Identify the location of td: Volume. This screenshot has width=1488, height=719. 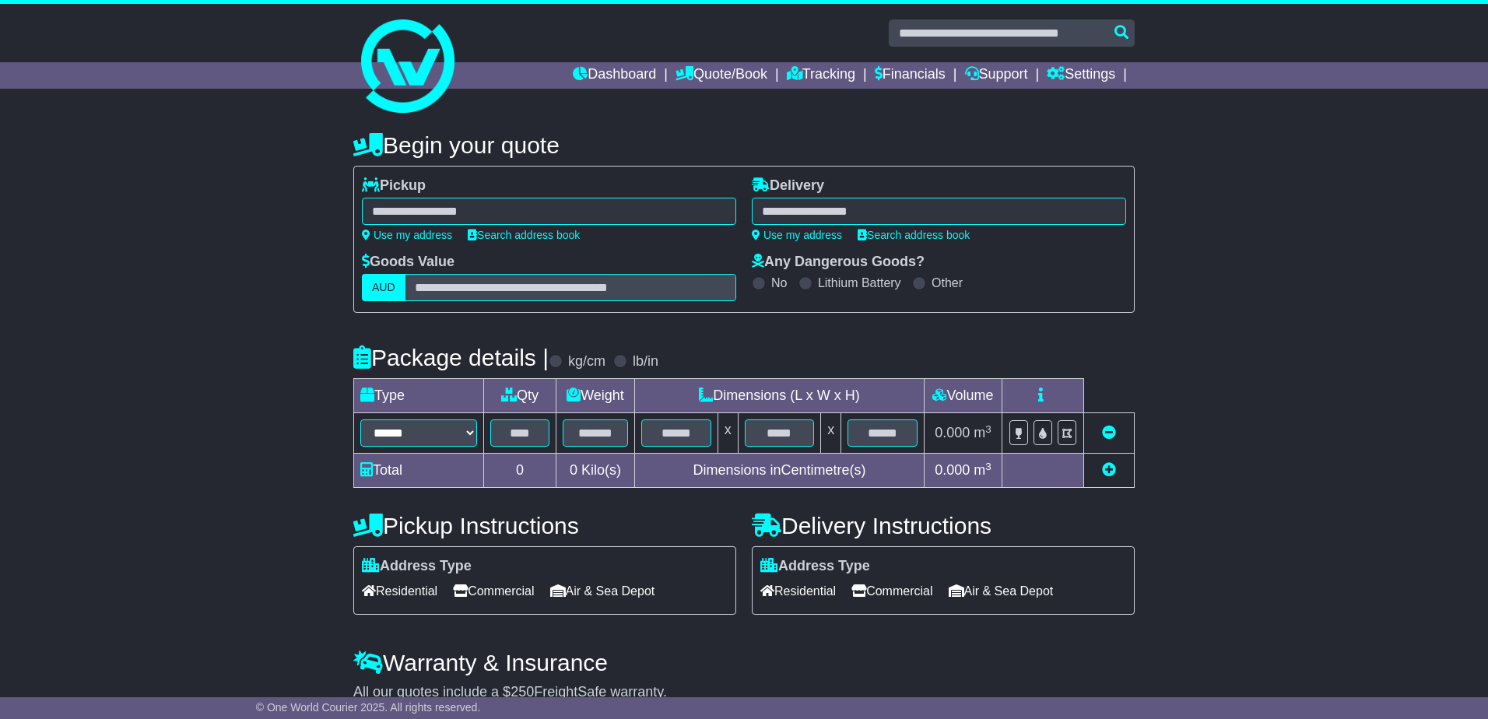
(963, 396).